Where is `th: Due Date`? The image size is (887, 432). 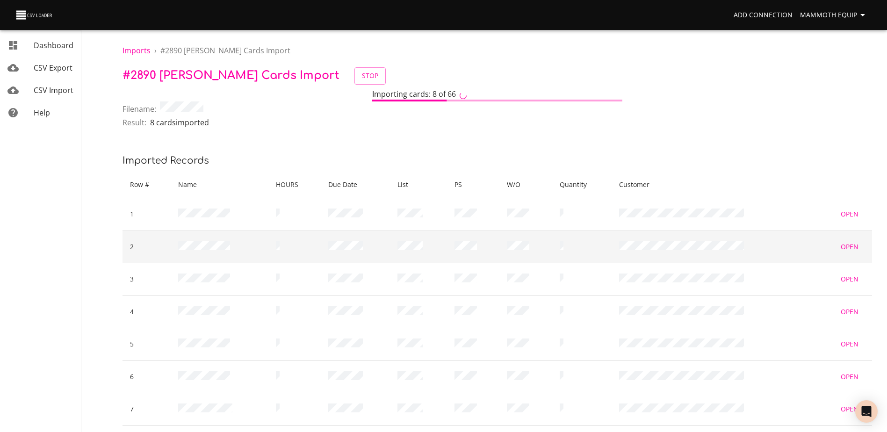 th: Due Date is located at coordinates (355, 185).